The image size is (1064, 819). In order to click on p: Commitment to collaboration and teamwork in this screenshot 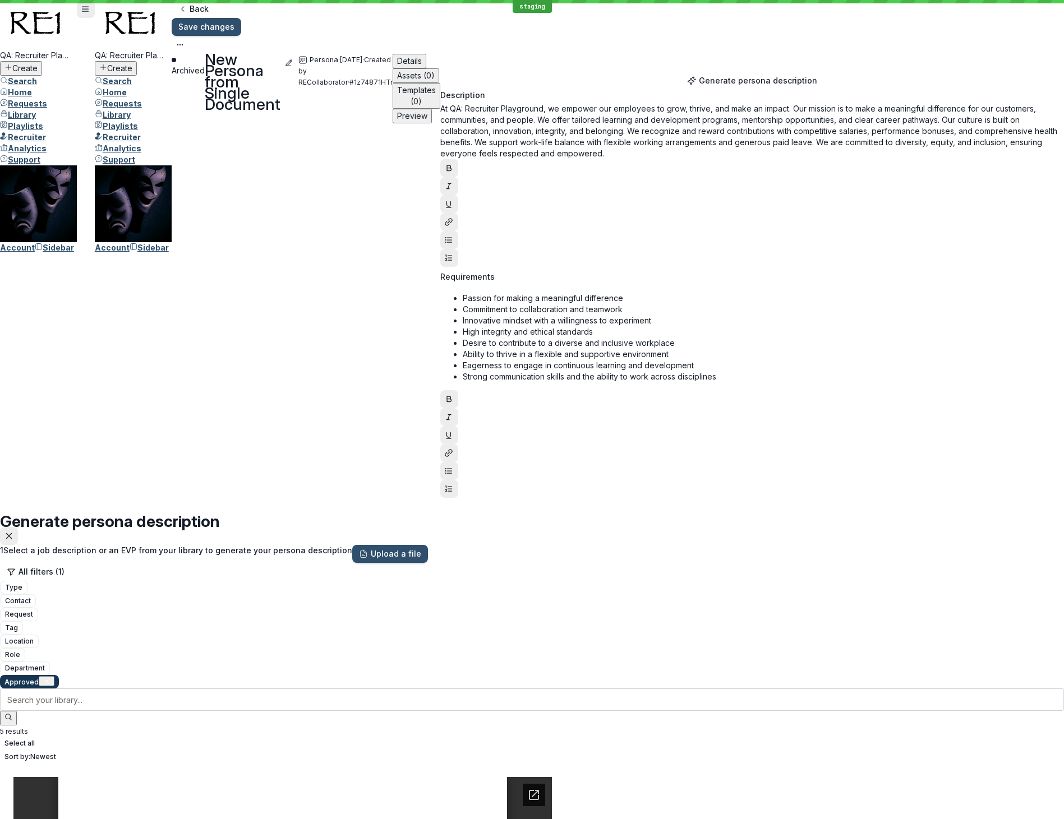, I will do `click(763, 310)`.